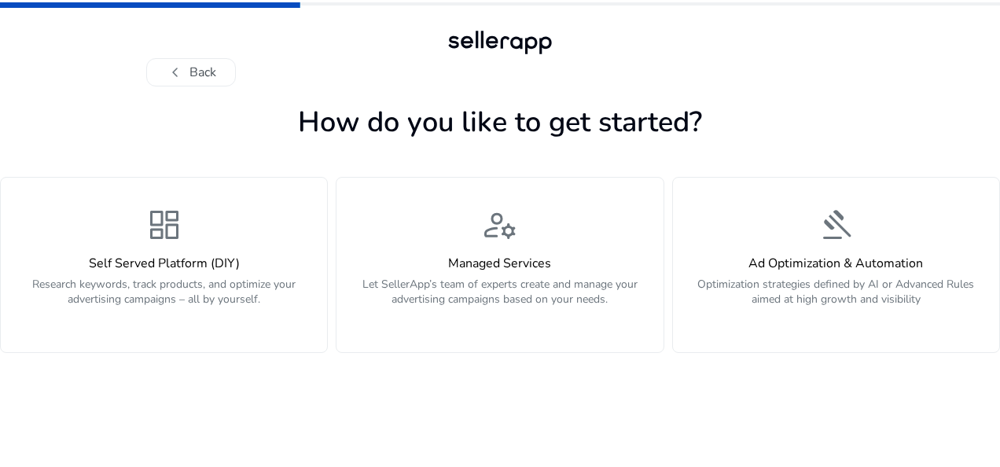 Image resolution: width=1000 pixels, height=467 pixels. Describe the element at coordinates (499, 300) in the screenshot. I see `p: Let SellerApp’s team of experts create and manage your advertising campaigns based on your needs.` at that location.